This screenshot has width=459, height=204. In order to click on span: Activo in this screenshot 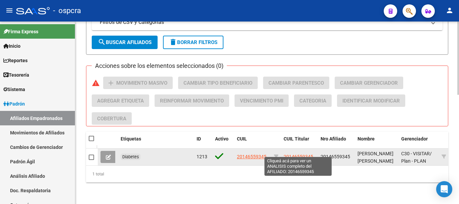, I will do `click(222, 139)`.